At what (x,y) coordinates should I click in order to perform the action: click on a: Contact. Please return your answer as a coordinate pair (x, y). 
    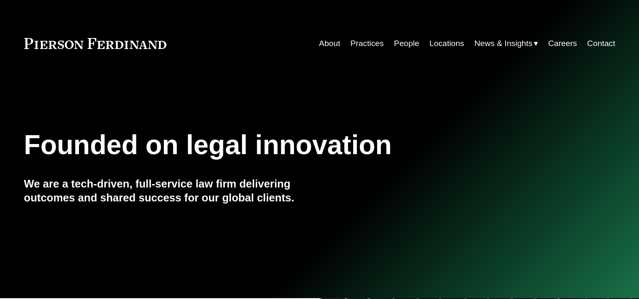
    Looking at the image, I should click on (601, 43).